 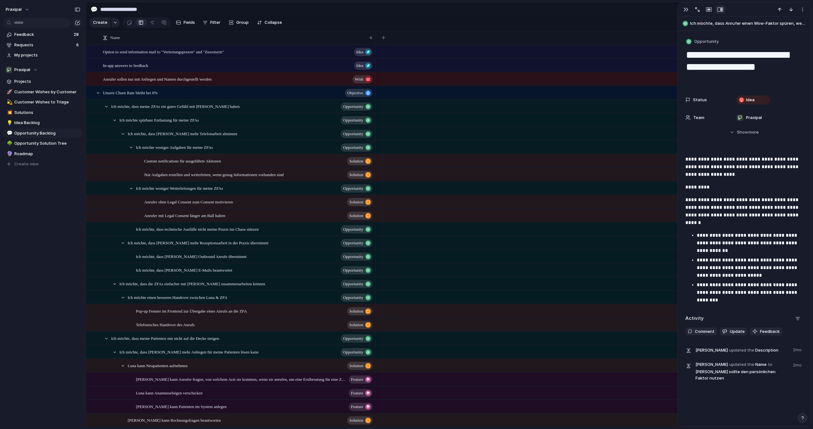 What do you see at coordinates (184, 215) in the screenshot?
I see `span: Anrufer mit Legal Consent länger am Ball halten` at bounding box center [184, 215].